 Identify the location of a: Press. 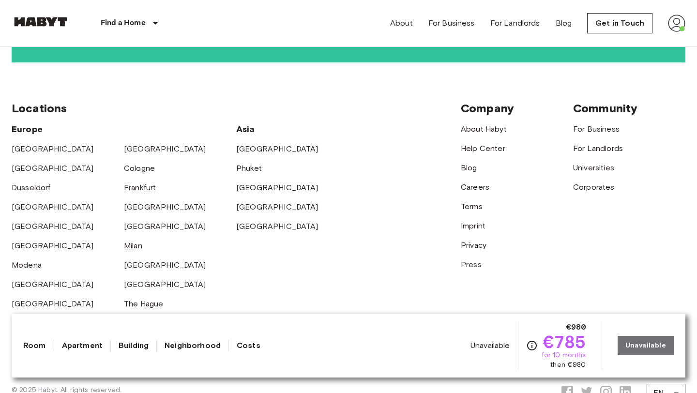
(471, 264).